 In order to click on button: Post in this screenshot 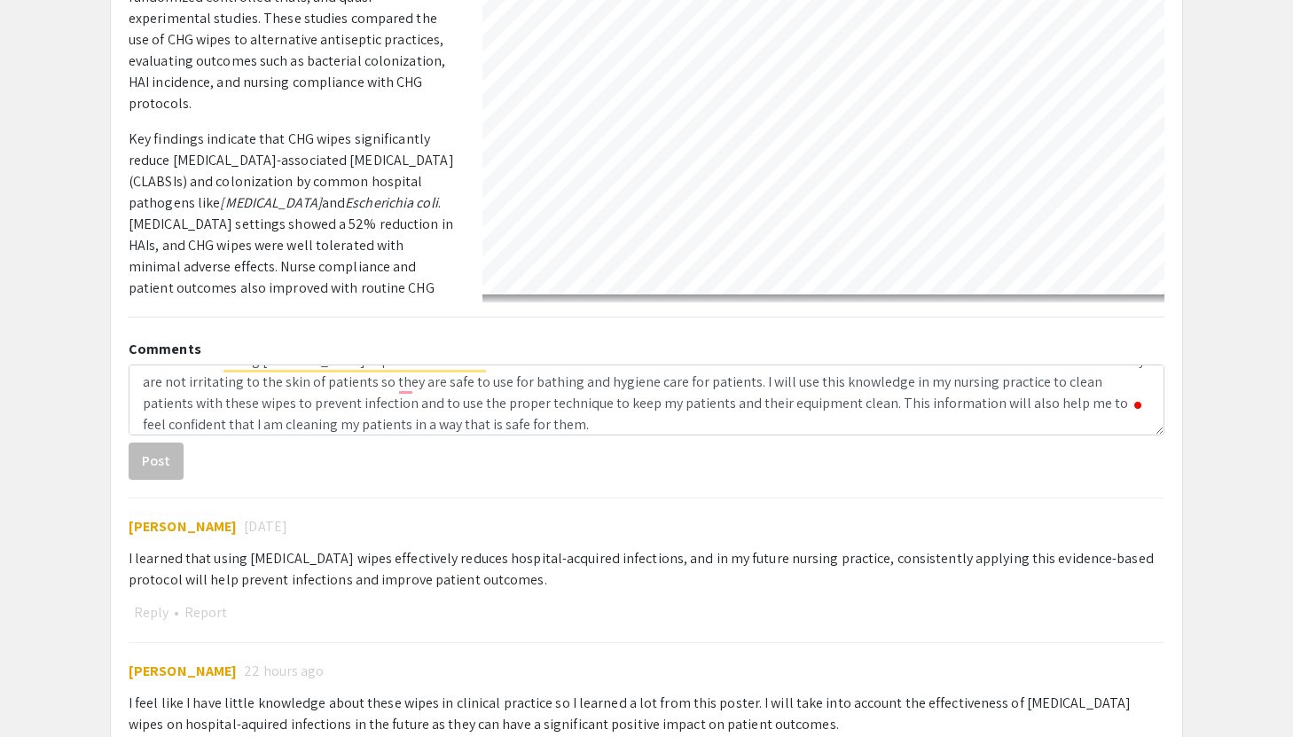, I will do `click(156, 461)`.